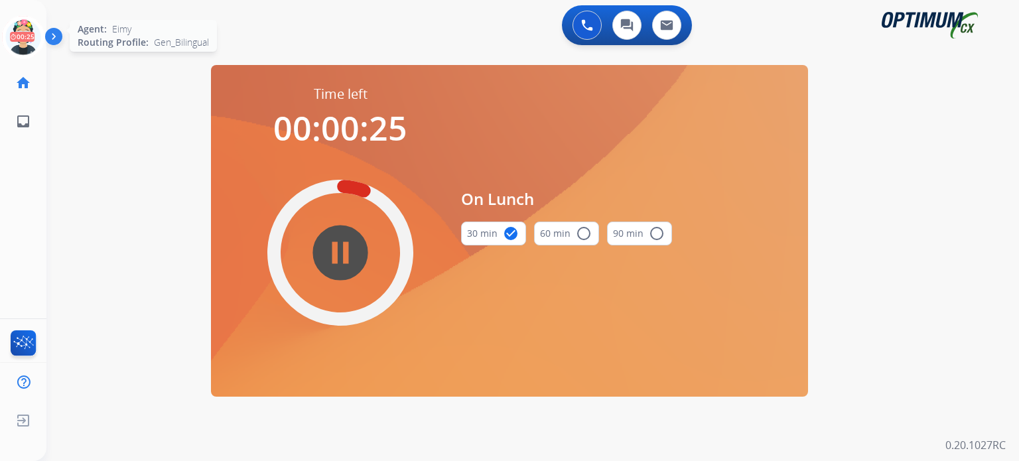  Describe the element at coordinates (121, 29) in the screenshot. I see `span: Eimy` at that location.